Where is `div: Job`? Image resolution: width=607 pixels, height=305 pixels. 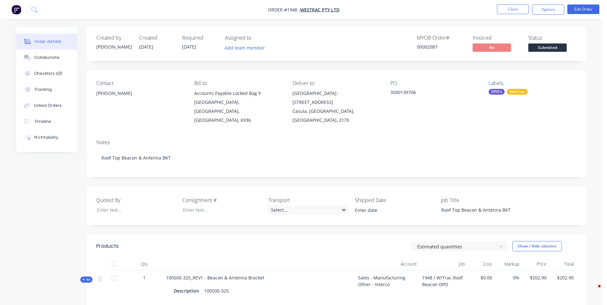
div: Job is located at coordinates (444, 264).